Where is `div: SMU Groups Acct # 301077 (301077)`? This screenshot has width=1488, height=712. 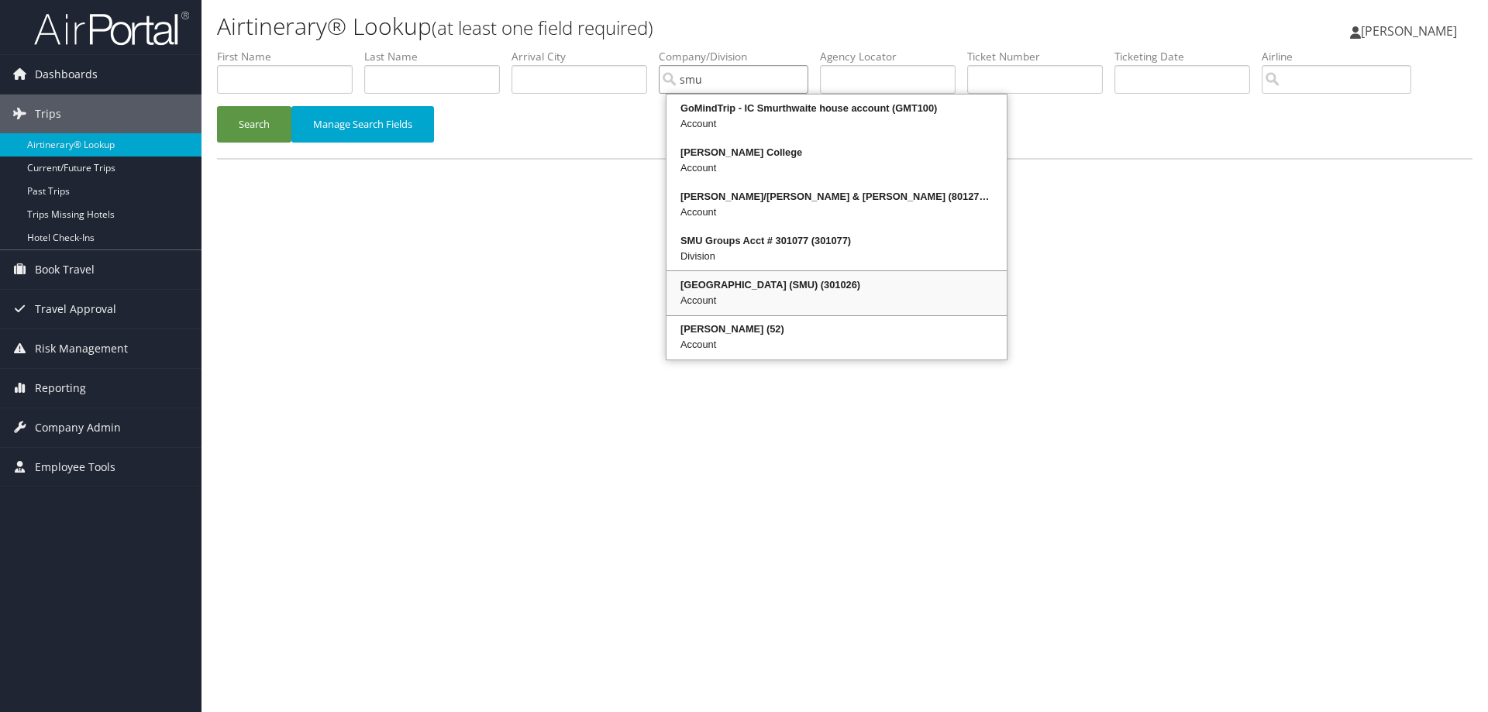
div: SMU Groups Acct # 301077 (301077) is located at coordinates (836, 241).